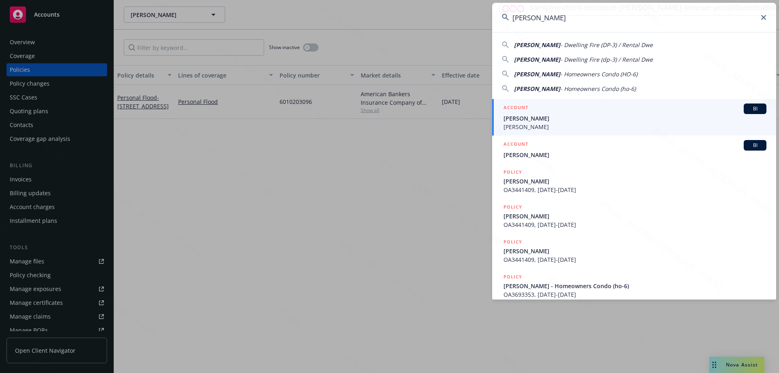 The height and width of the screenshot is (373, 779). Describe the element at coordinates (606, 45) in the screenshot. I see `span: - Dwelling Fire (DP-3) / Rental Dwe` at that location.